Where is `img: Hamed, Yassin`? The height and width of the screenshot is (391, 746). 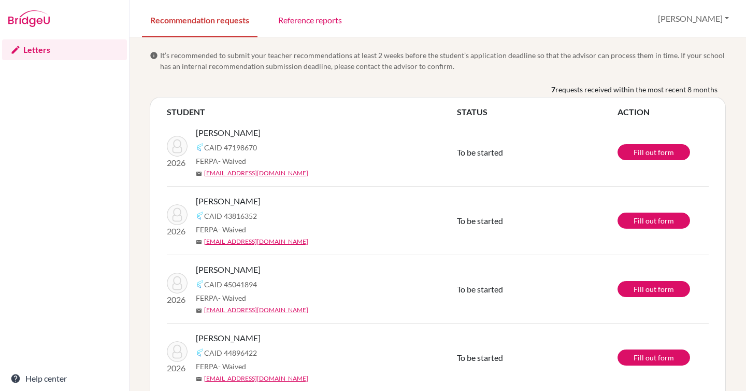 img: Hamed, Yassin is located at coordinates (177, 215).